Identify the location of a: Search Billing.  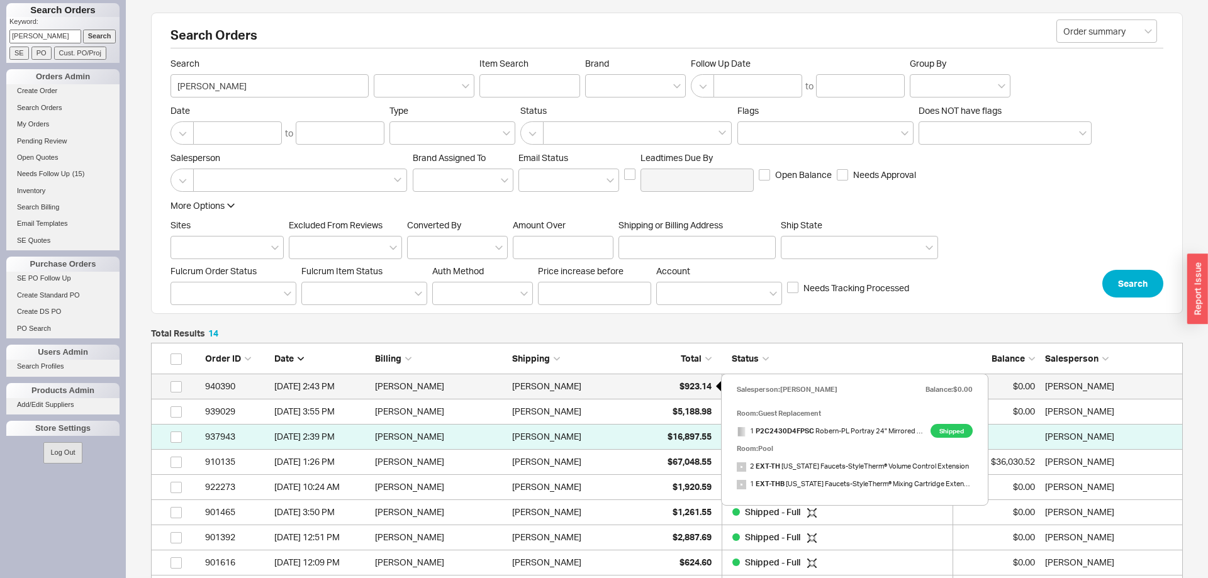
(63, 207).